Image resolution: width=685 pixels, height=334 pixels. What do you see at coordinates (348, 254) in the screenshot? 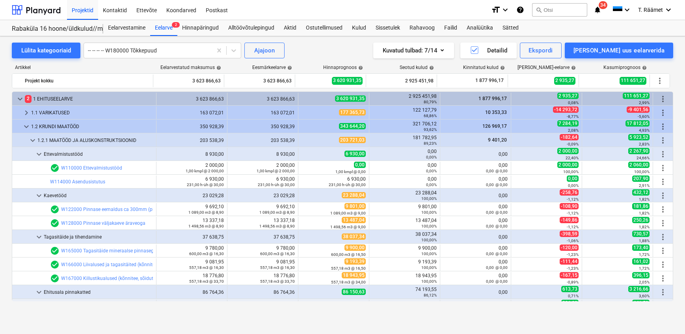
I see `small: 600,00 m3 @ 16,50` at bounding box center [348, 254].